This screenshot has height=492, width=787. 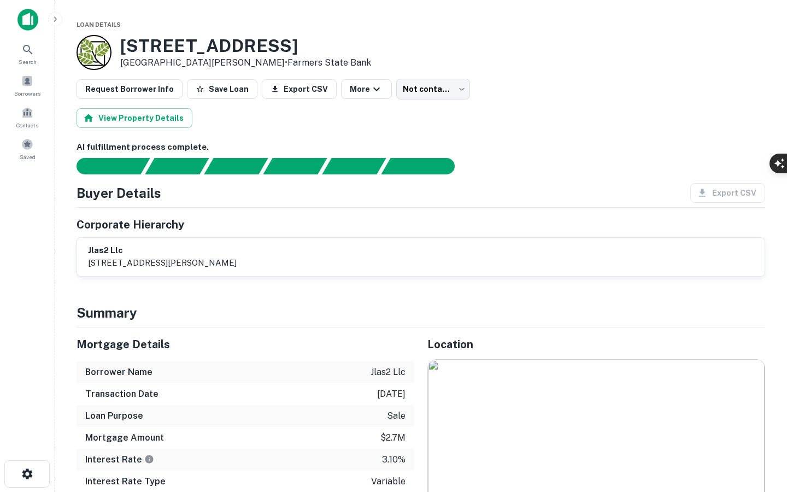 What do you see at coordinates (433, 89) in the screenshot?
I see `div: Not contacted` at bounding box center [433, 89].